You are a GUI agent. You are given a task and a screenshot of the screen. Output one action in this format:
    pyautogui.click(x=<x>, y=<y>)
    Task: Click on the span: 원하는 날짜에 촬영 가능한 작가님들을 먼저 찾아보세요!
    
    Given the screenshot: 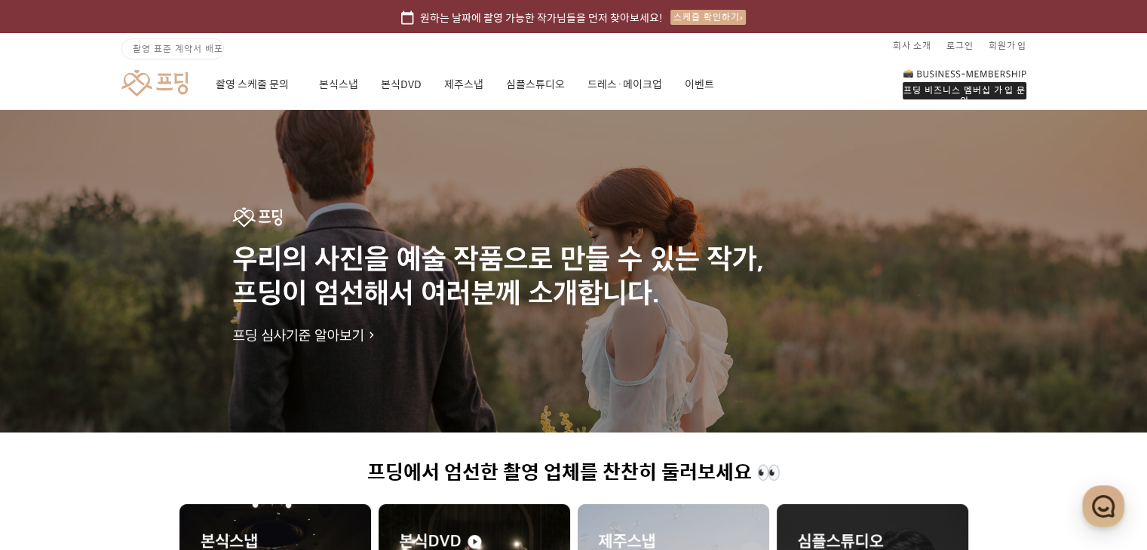 What is the action you would take?
    pyautogui.click(x=541, y=17)
    